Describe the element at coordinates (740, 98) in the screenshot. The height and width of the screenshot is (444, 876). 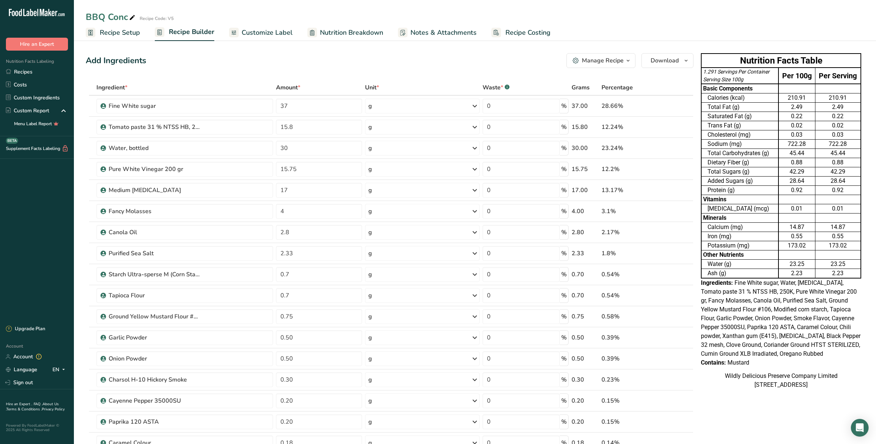
I see `td: Calories (kcal)` at that location.